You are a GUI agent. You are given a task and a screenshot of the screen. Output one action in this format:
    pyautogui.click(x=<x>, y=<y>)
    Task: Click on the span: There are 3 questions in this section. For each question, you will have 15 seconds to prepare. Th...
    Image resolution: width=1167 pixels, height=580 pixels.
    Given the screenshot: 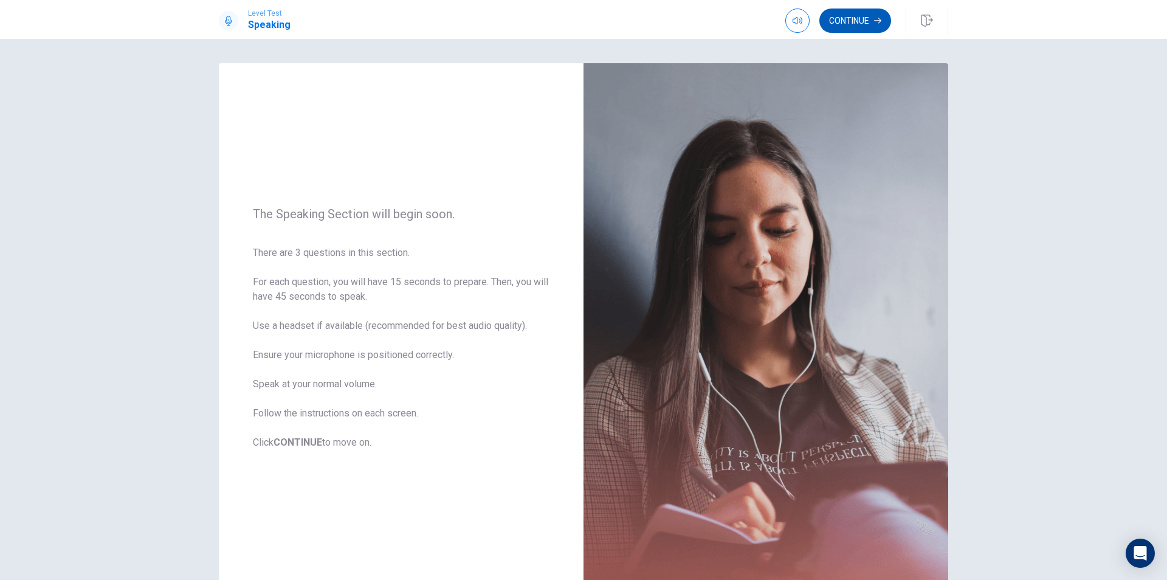 What is the action you would take?
    pyautogui.click(x=401, y=348)
    